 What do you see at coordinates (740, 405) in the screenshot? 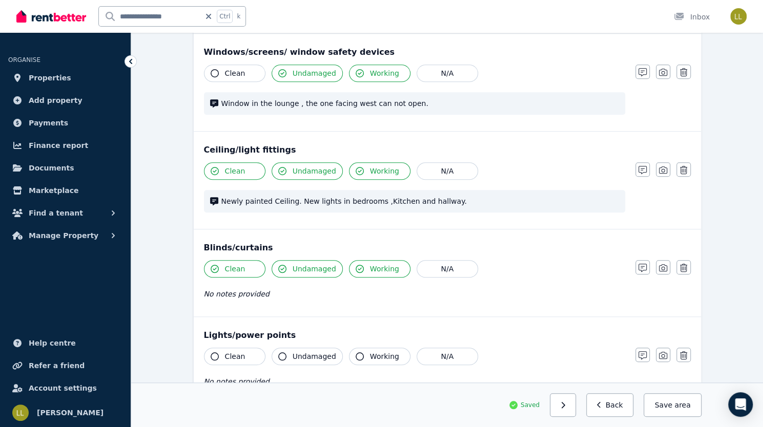
I see `div: Open Intercom Messenger` at bounding box center [740, 405].